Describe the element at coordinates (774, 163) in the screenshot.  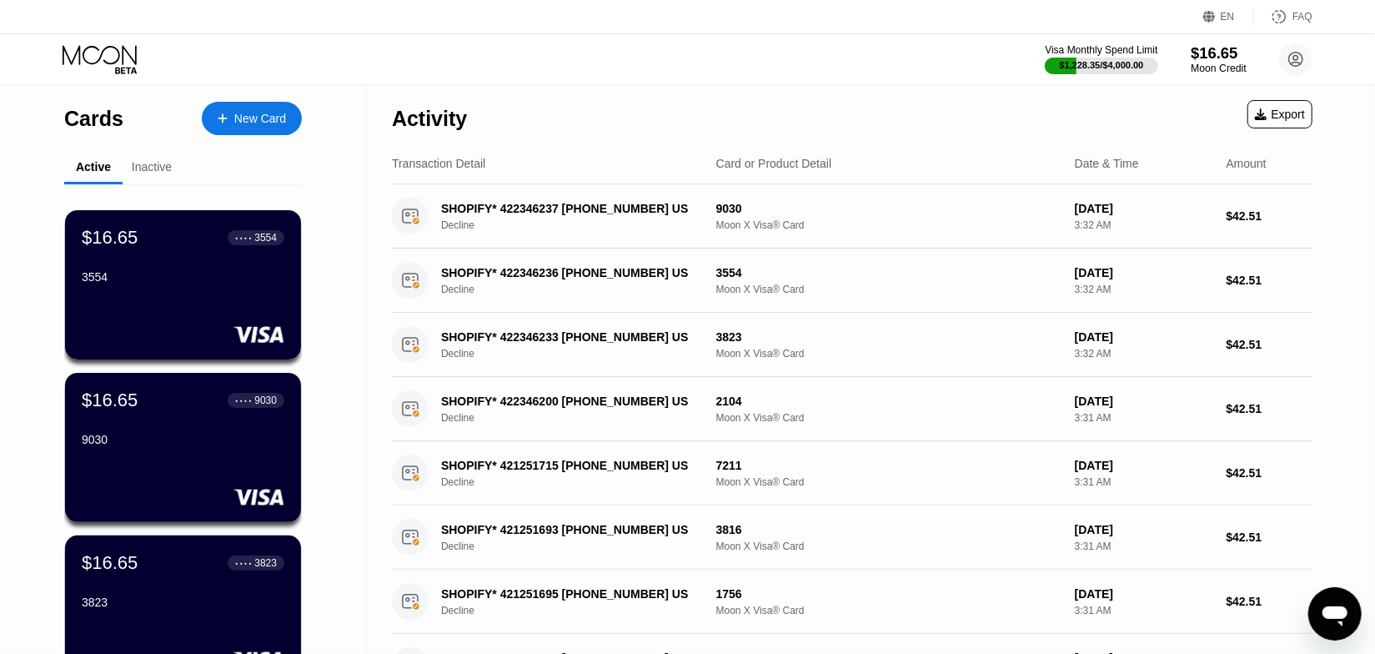
I see `div: Card or Product Detail` at that location.